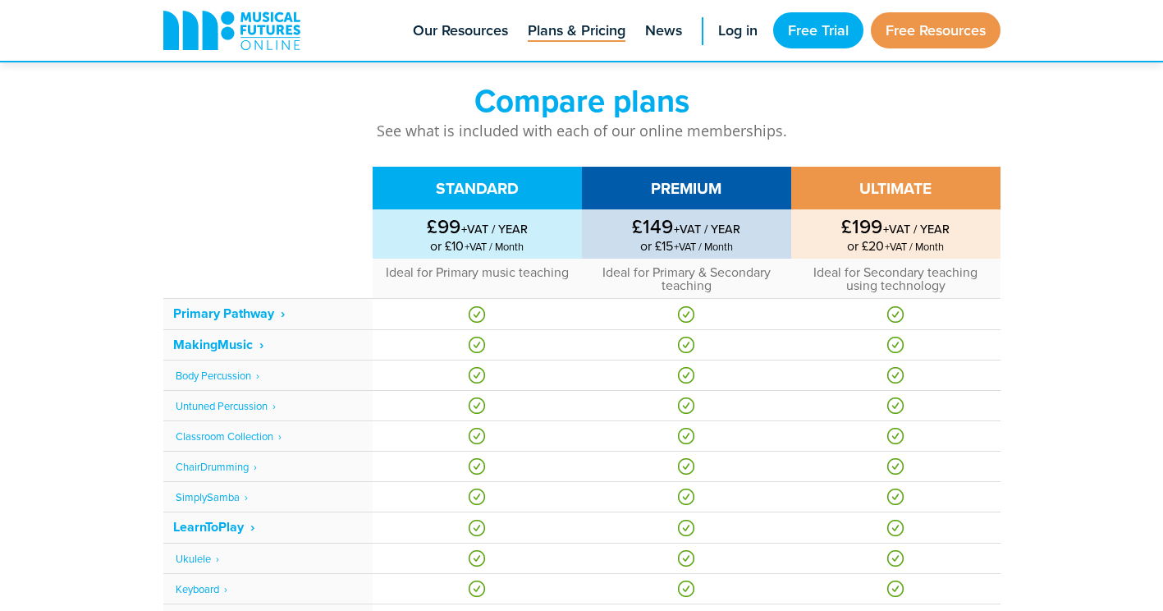 The height and width of the screenshot is (611, 1163). What do you see at coordinates (460, 30) in the screenshot?
I see `span: Our Resources` at bounding box center [460, 30].